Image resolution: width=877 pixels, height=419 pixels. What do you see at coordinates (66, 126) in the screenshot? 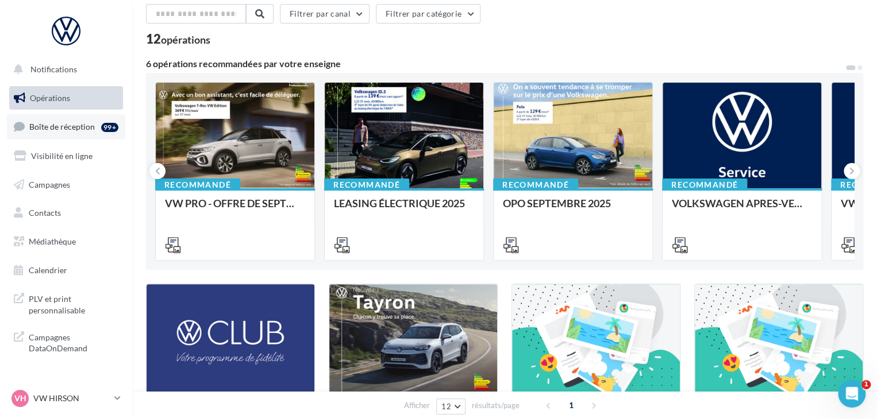
I see `a: Boîte de réception99+` at bounding box center [66, 126].